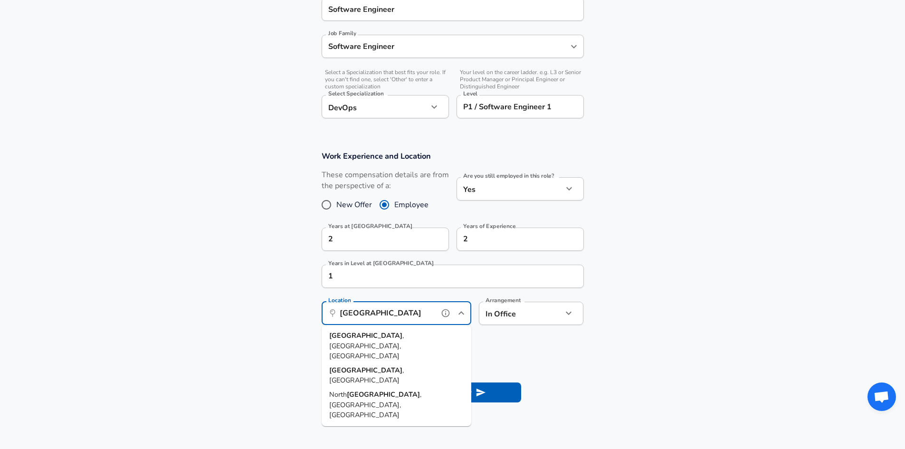 The image size is (905, 449). What do you see at coordinates (339, 300) in the screenshot?
I see `label: Location` at bounding box center [339, 300].